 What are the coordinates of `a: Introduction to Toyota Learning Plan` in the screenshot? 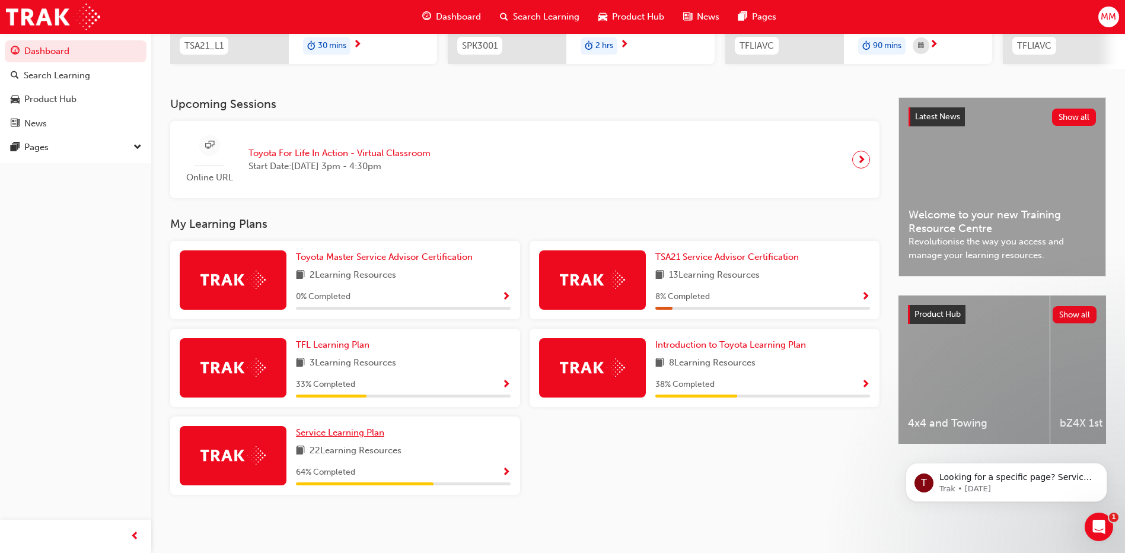 It's located at (733, 345).